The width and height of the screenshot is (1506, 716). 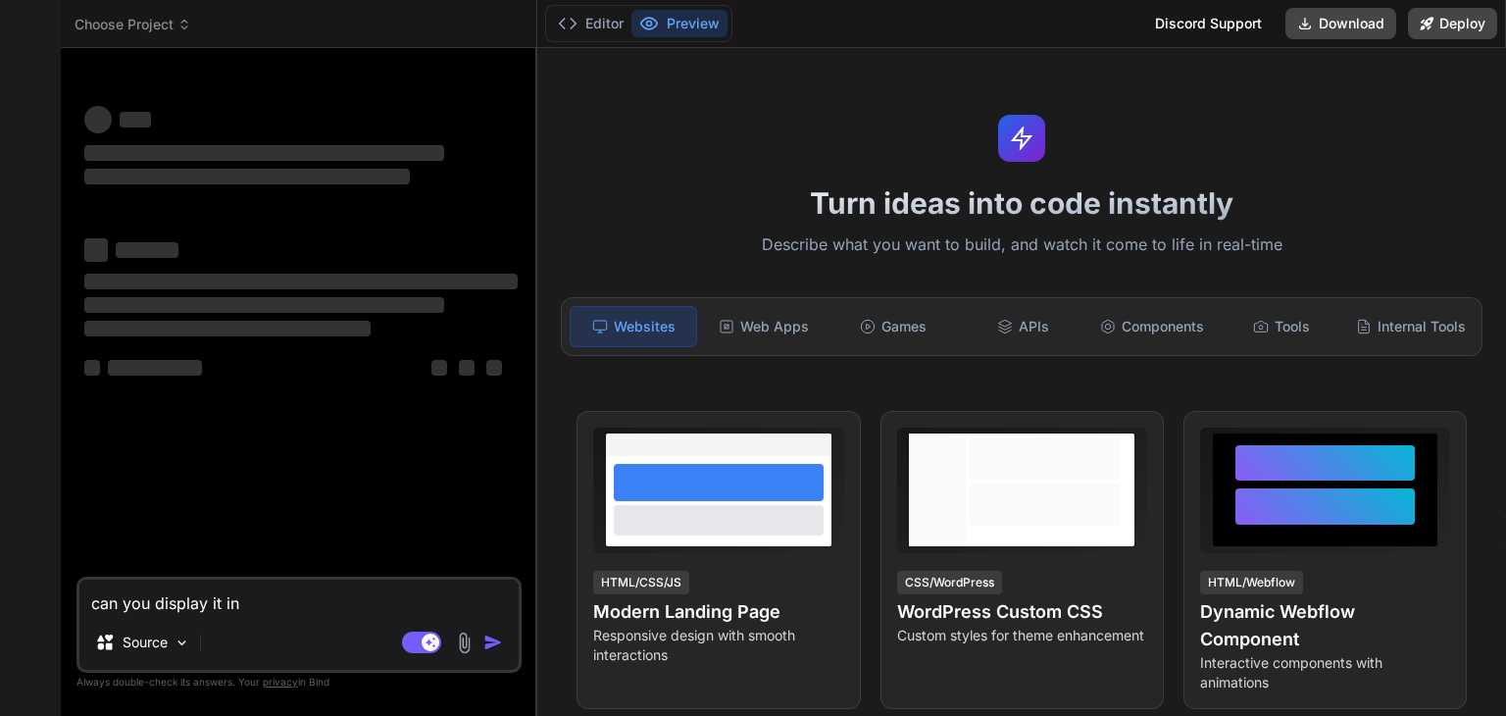 I want to click on div: Discord Support, so click(x=1208, y=24).